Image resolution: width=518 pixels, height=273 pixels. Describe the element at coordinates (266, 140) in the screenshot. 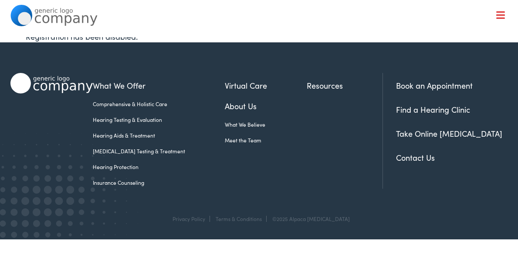

I see `a: Meet the Team` at that location.